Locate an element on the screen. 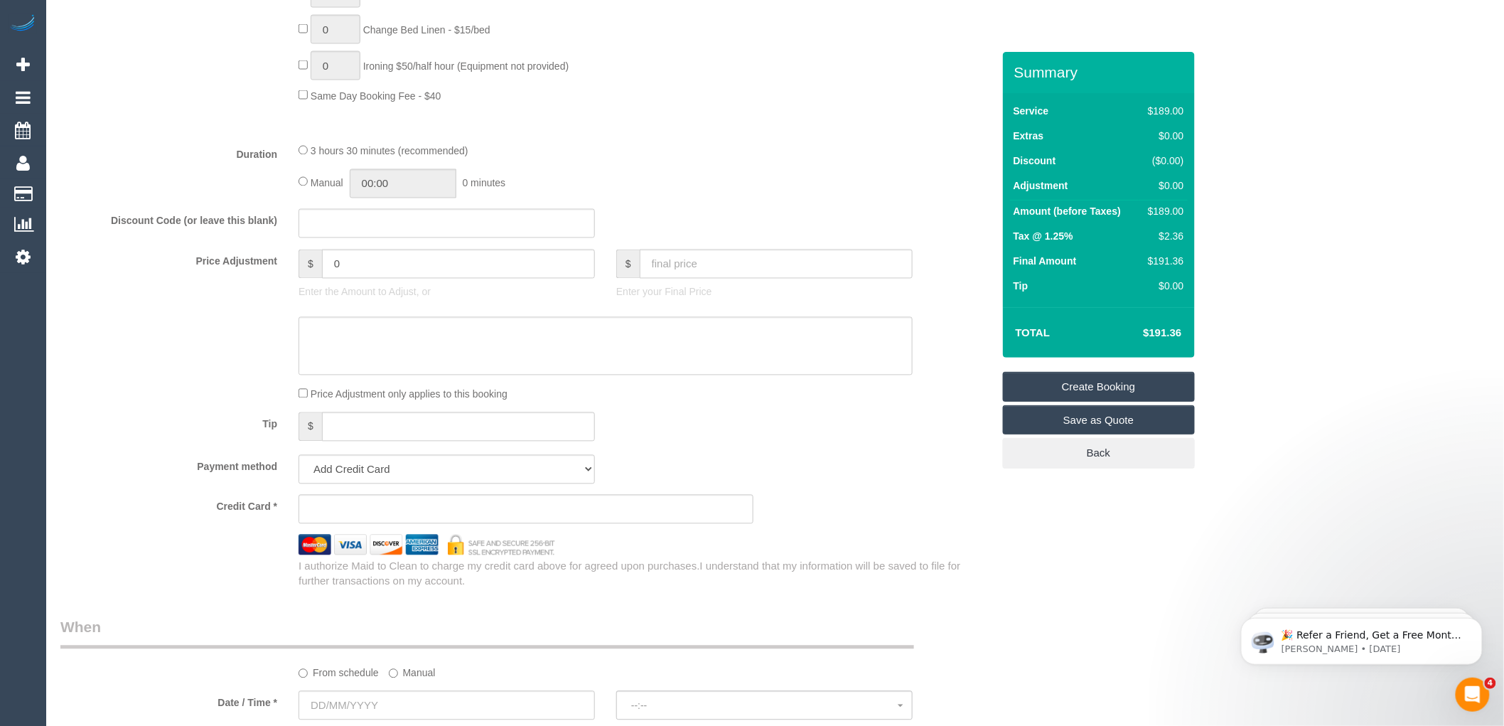 The width and height of the screenshot is (1504, 726). span: I understand that my information will be saved to file for further transactions on my account. is located at coordinates (629, 574).